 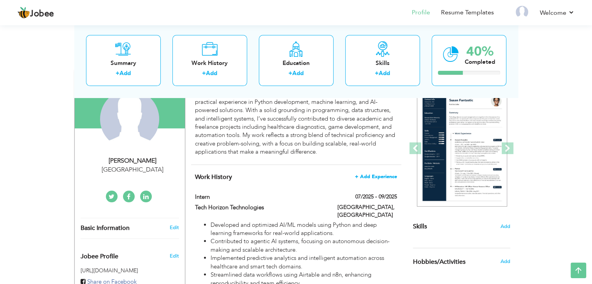 What do you see at coordinates (421, 12) in the screenshot?
I see `a: Profile` at bounding box center [421, 12].